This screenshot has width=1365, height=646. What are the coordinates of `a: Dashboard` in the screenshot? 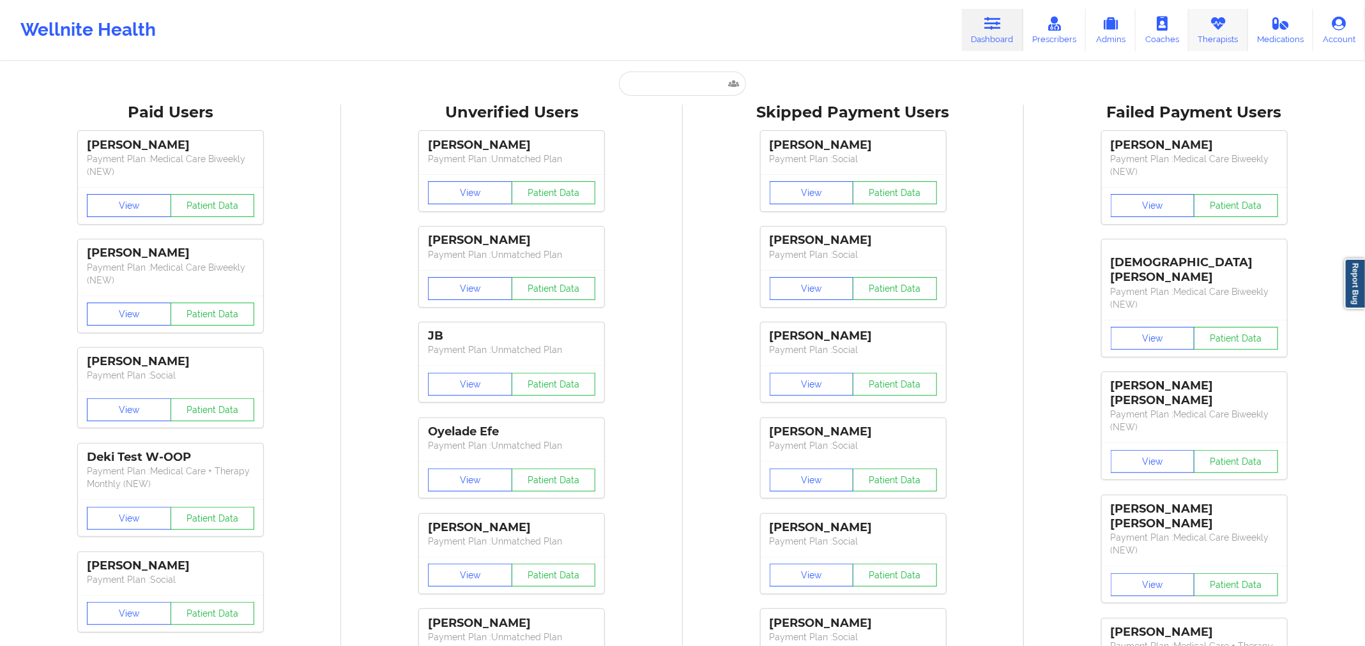 It's located at (992, 30).